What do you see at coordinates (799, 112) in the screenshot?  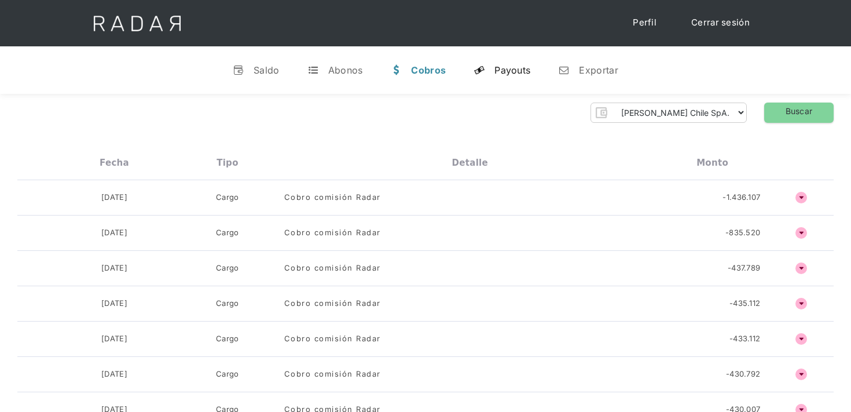 I see `a: Buscar` at bounding box center [799, 112].